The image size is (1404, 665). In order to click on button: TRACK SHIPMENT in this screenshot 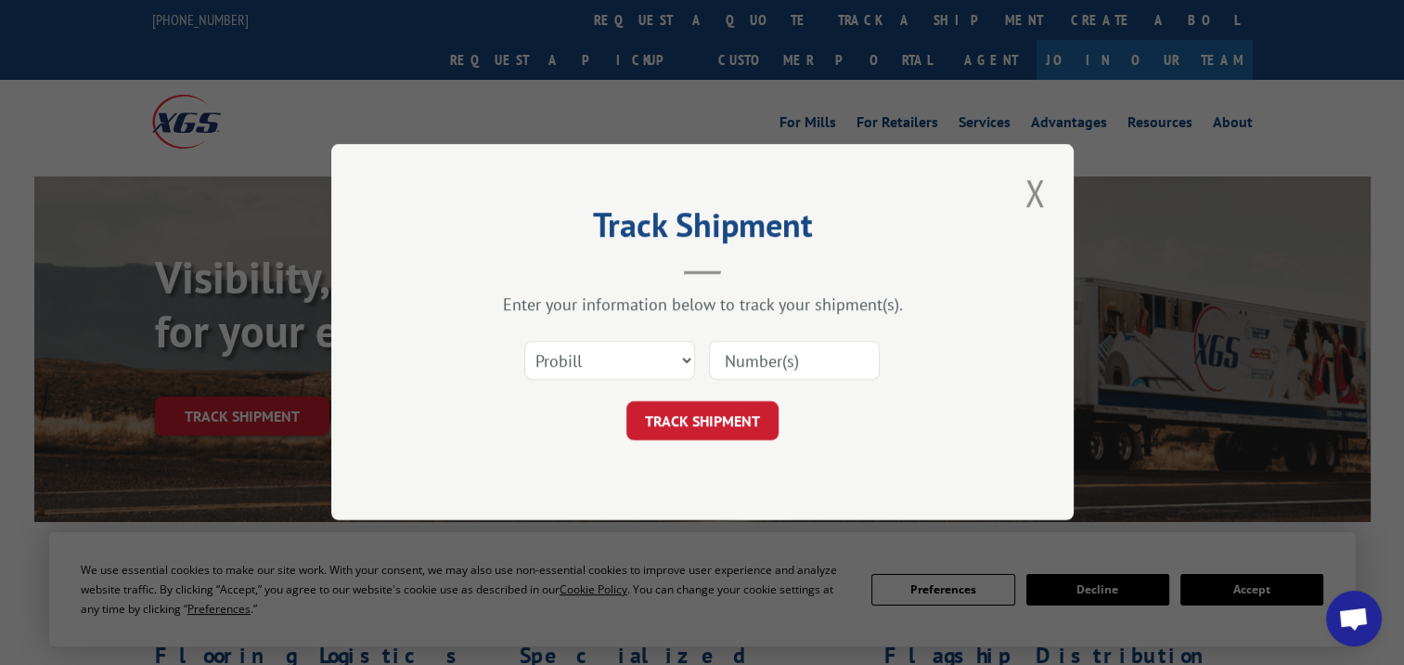, I will do `click(703, 421)`.